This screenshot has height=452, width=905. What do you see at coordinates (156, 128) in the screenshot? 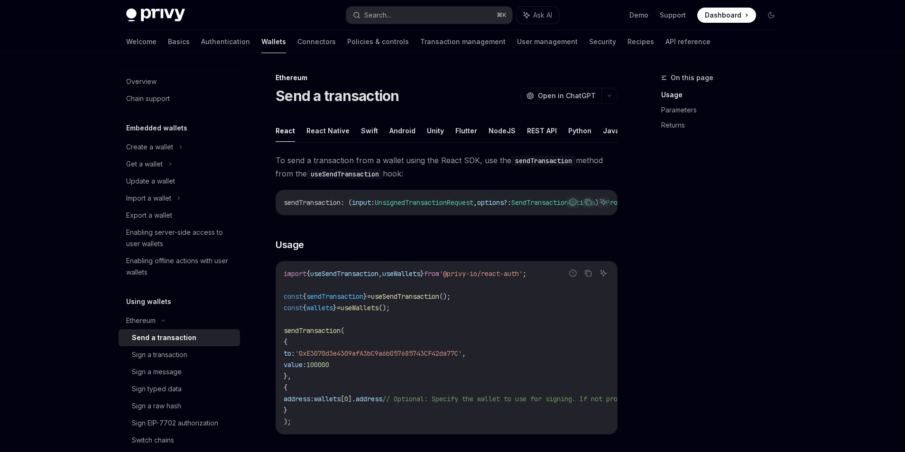
I see `h5: Embedded wallets` at bounding box center [156, 128].